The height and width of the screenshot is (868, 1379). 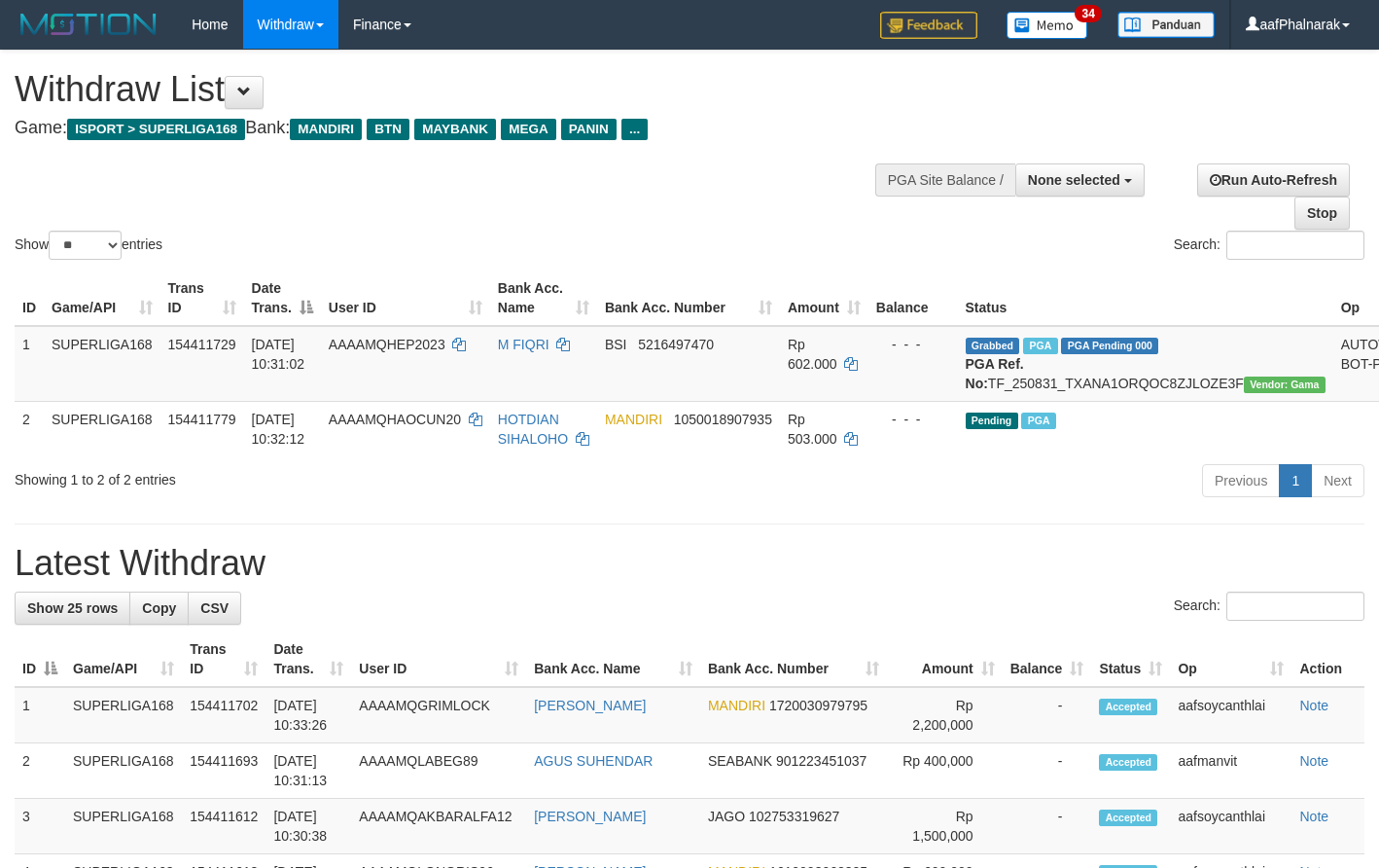 I want to click on td: TF_250831_TXANA1ORQOC8ZJLOZE3F, so click(x=1146, y=364).